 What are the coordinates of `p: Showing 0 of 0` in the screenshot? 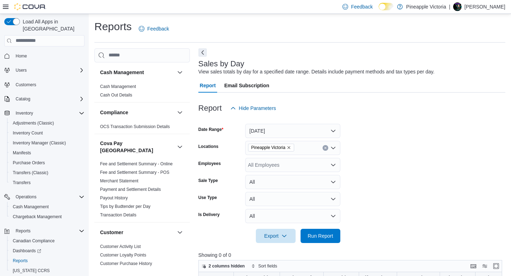 It's located at (352, 255).